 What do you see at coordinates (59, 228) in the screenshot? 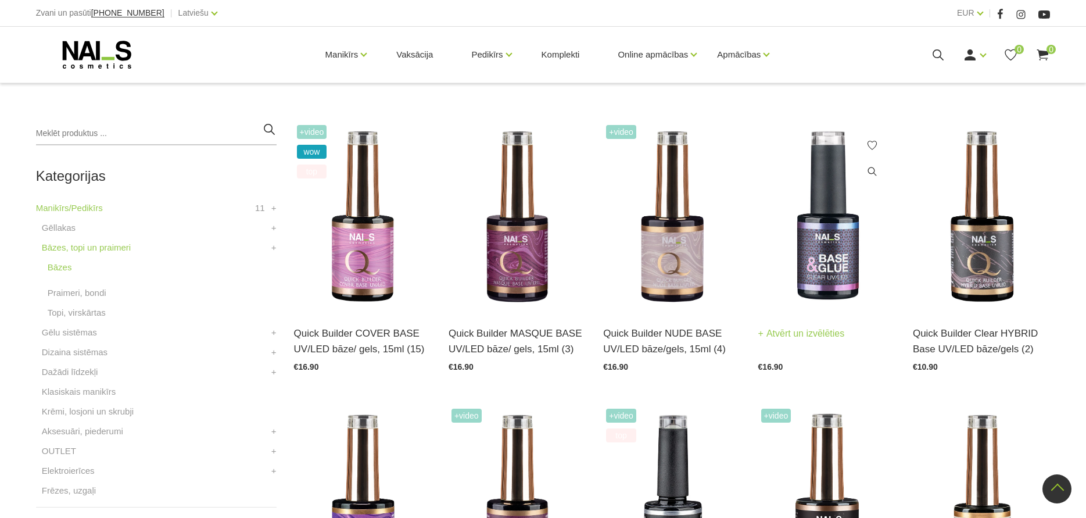
I see `a: Gēllakas` at bounding box center [59, 228].